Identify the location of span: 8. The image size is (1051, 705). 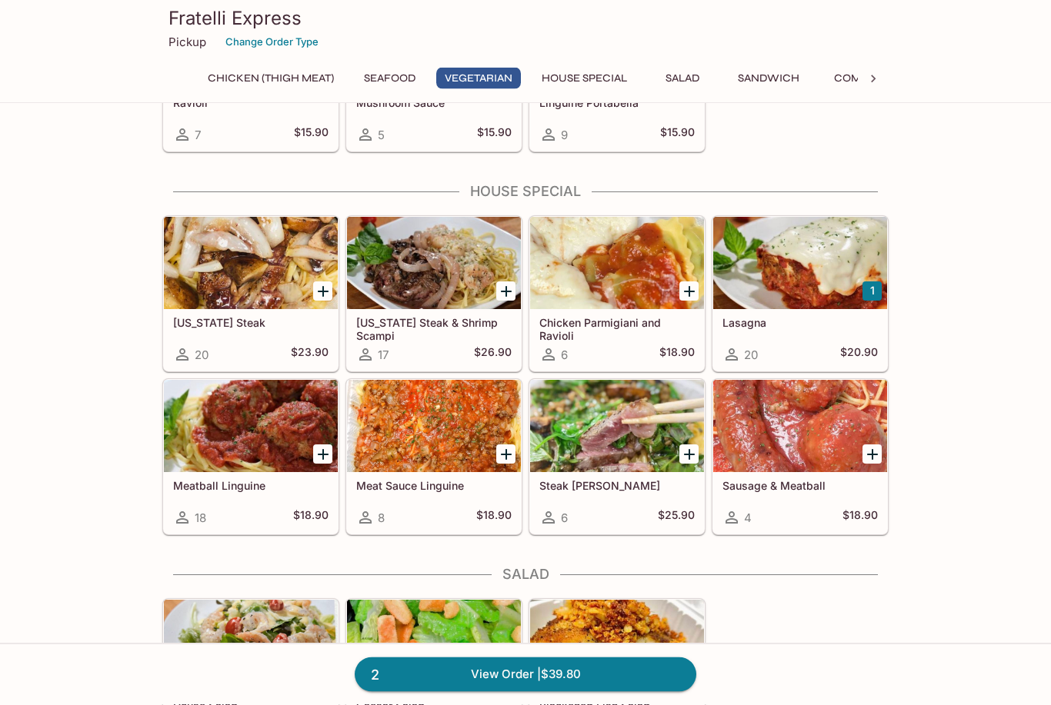
(381, 518).